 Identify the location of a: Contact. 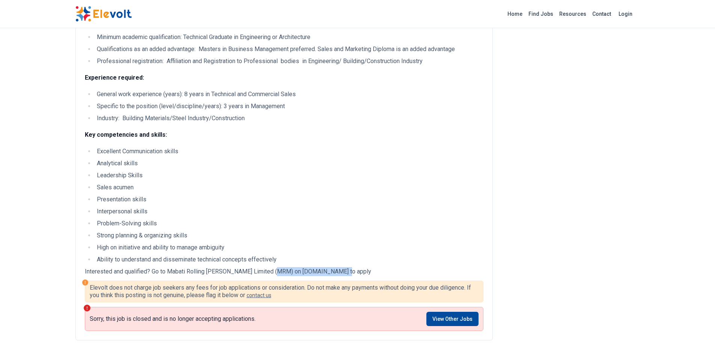
(602, 14).